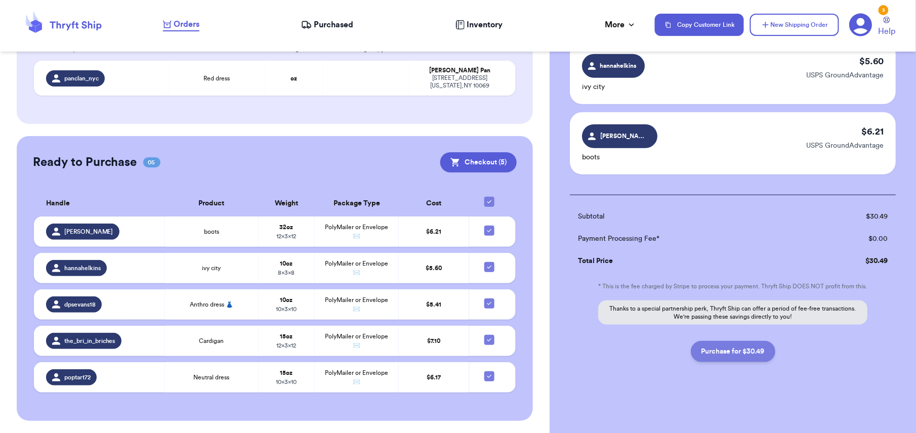 Image resolution: width=916 pixels, height=433 pixels. What do you see at coordinates (211, 232) in the screenshot?
I see `span: boots` at bounding box center [211, 232].